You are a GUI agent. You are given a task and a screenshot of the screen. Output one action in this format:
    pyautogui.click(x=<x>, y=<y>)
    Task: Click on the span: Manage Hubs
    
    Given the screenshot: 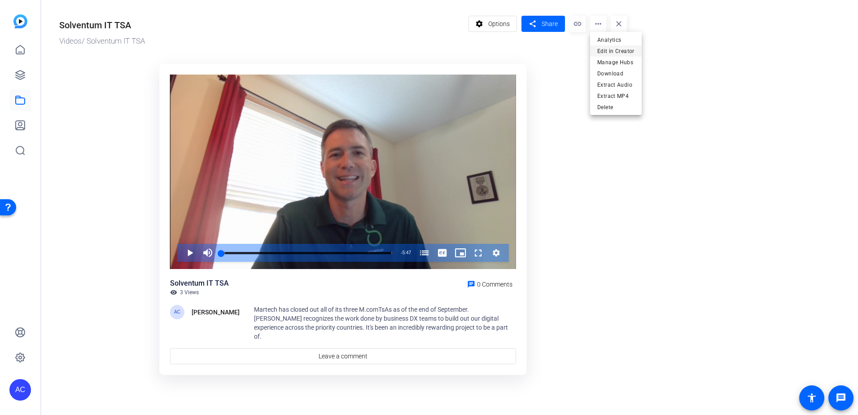 What is the action you would take?
    pyautogui.click(x=616, y=62)
    